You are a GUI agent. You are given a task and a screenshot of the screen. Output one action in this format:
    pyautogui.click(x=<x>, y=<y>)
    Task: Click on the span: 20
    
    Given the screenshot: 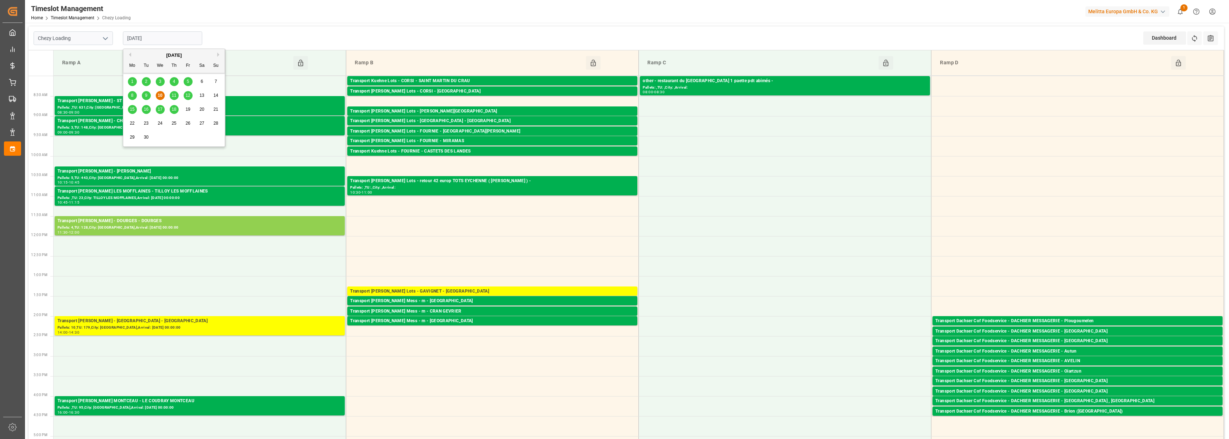 What is the action you would take?
    pyautogui.click(x=201, y=109)
    